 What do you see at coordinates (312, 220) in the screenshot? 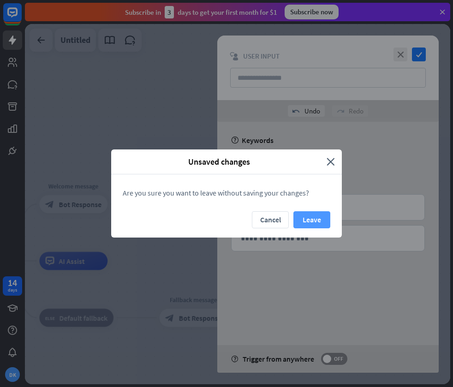
I see `button: Leave` at bounding box center [312, 220].